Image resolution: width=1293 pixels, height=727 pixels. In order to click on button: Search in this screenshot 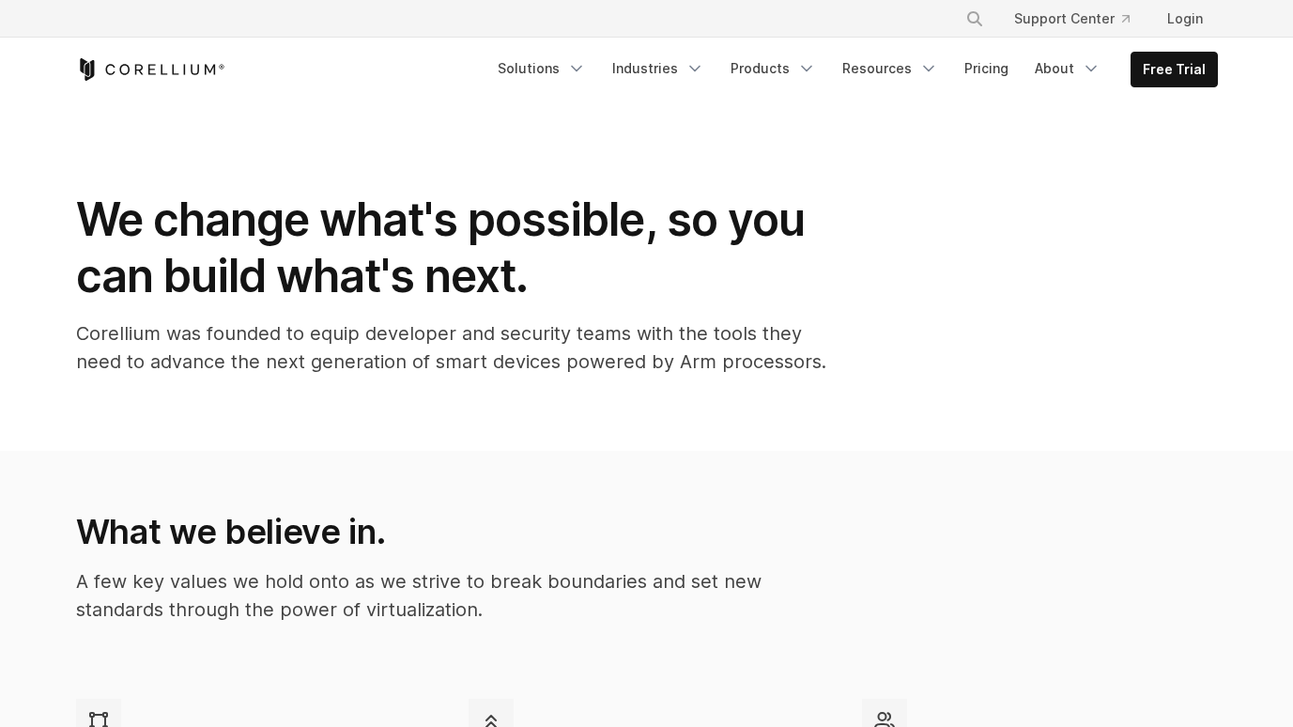, I will do `click(975, 19)`.